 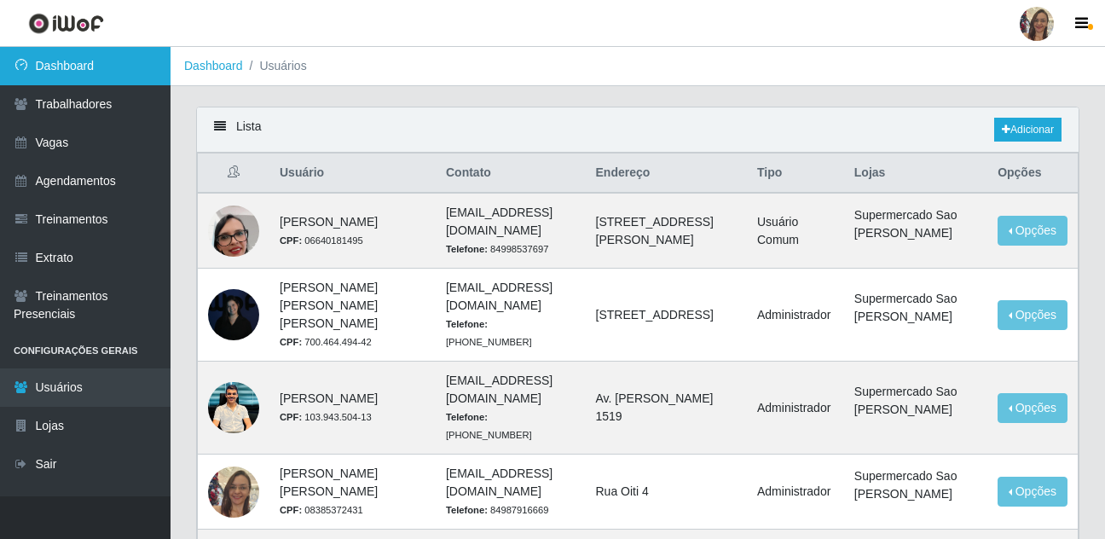 I want to click on td: Rua Oiti 4, so click(x=666, y=492).